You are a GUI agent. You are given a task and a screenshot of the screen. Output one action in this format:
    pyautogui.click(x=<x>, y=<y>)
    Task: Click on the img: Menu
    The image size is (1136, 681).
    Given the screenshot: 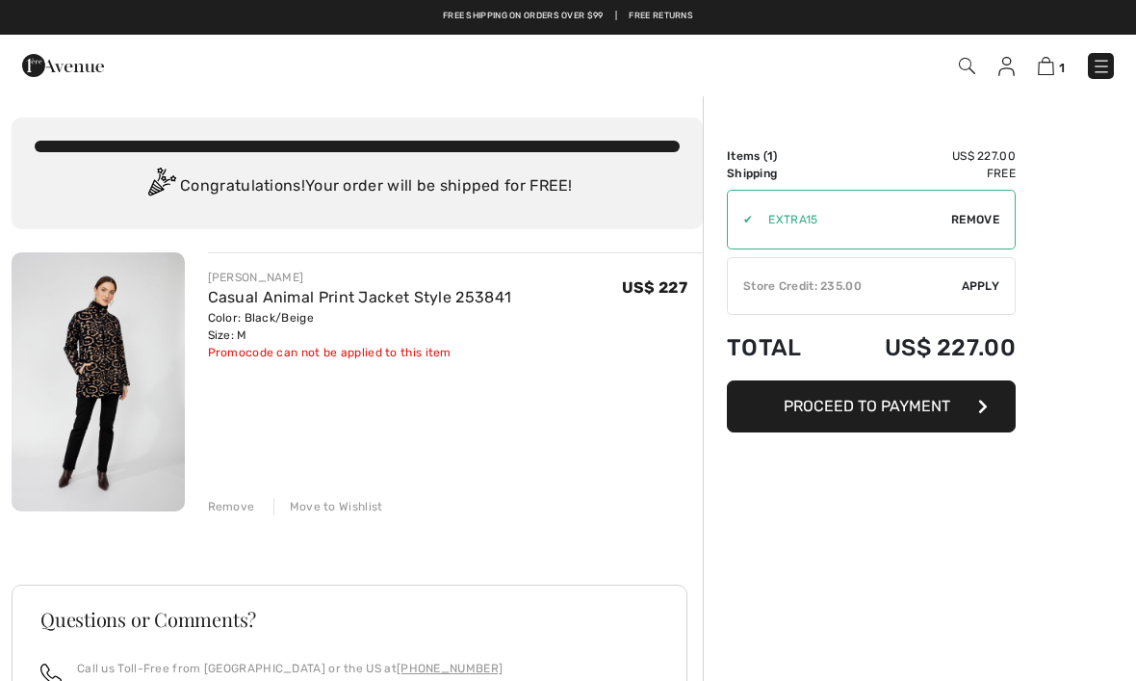 What is the action you would take?
    pyautogui.click(x=1101, y=66)
    